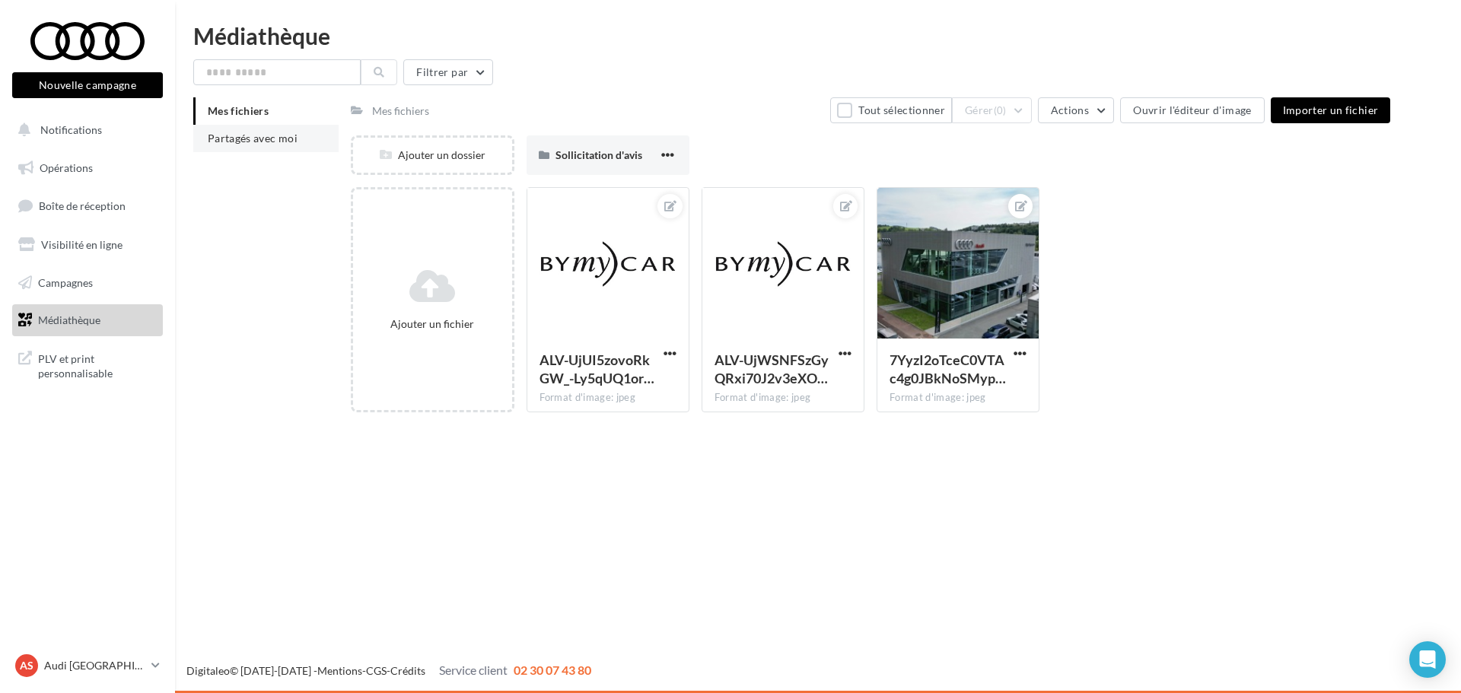 Image resolution: width=1461 pixels, height=693 pixels. Describe the element at coordinates (1000, 110) in the screenshot. I see `span: (0)` at that location.